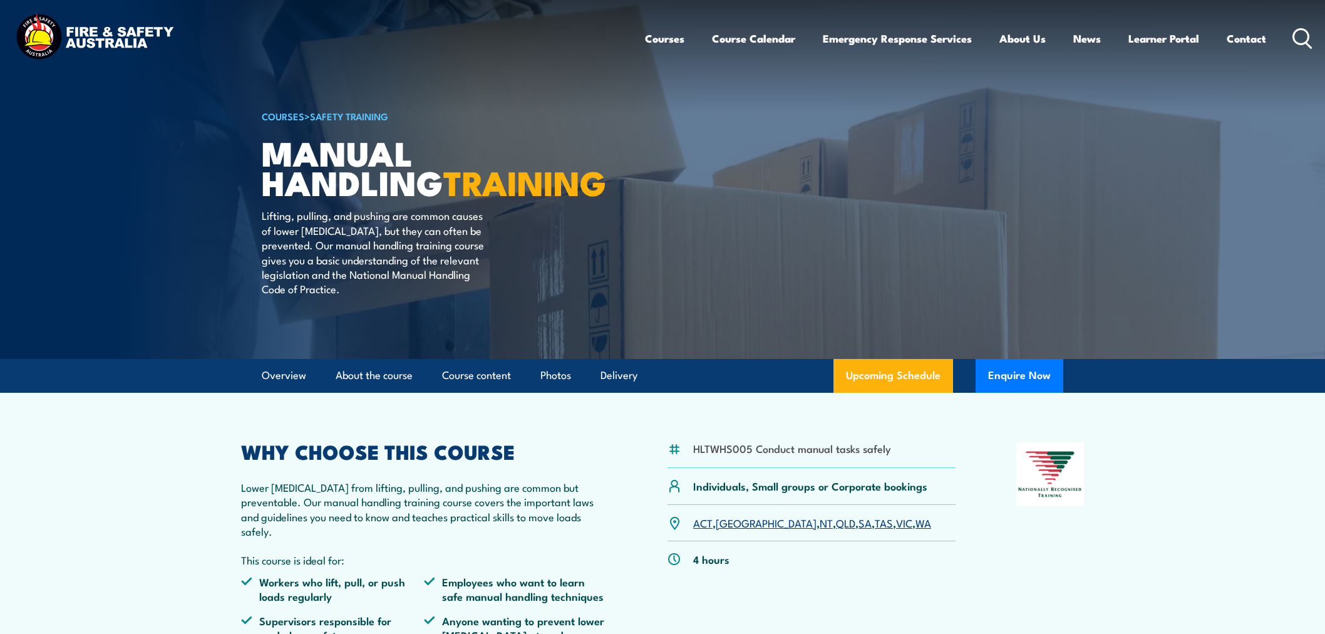  Describe the element at coordinates (349, 116) in the screenshot. I see `a: Safety Training` at that location.